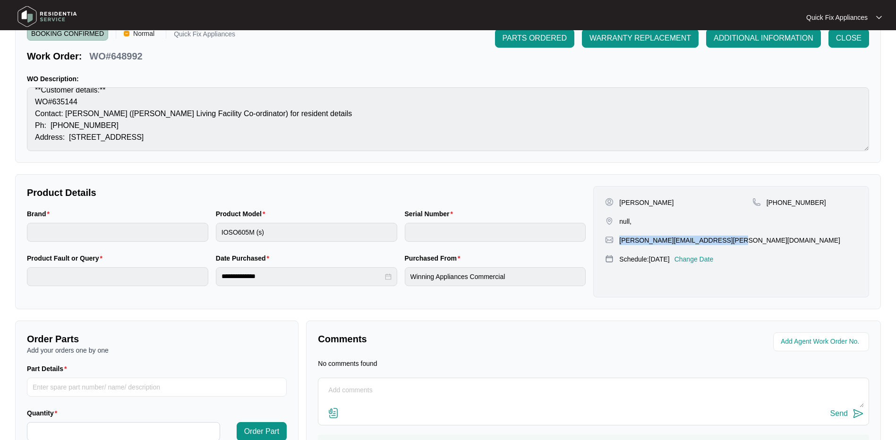 The height and width of the screenshot is (440, 896). What do you see at coordinates (118, 277) in the screenshot?
I see `input: Product Fault or Query` at bounding box center [118, 277].